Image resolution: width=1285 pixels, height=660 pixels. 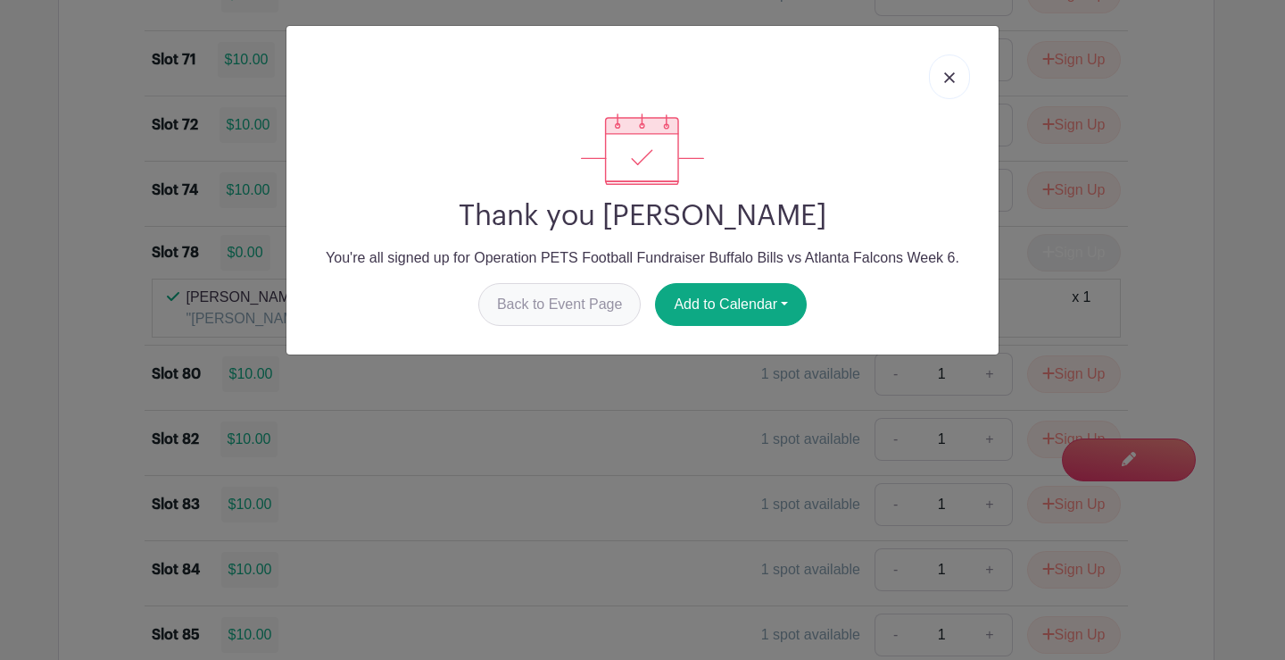 What do you see at coordinates (560, 304) in the screenshot?
I see `a: Back to Event Page` at bounding box center [560, 304].